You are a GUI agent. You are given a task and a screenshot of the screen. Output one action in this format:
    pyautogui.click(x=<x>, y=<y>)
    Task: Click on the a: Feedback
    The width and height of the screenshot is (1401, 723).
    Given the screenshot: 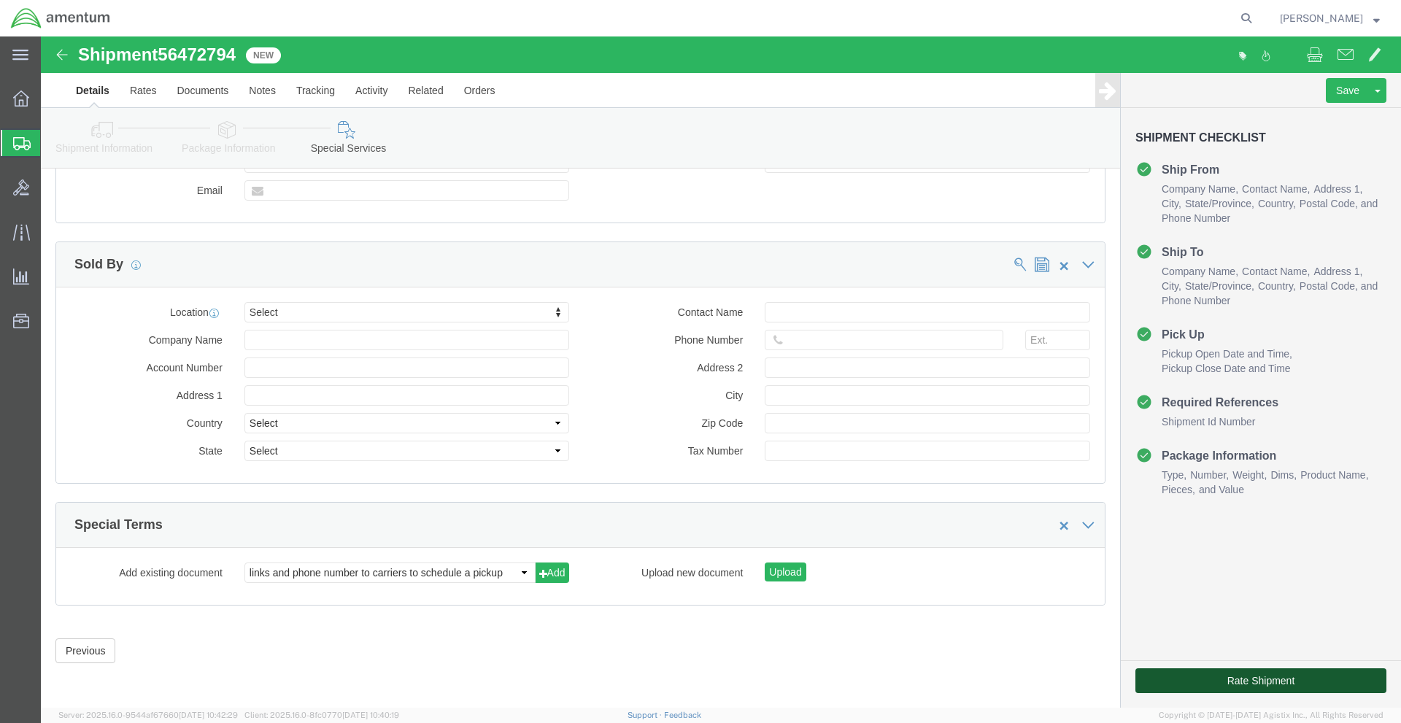 What is the action you would take?
    pyautogui.click(x=682, y=715)
    